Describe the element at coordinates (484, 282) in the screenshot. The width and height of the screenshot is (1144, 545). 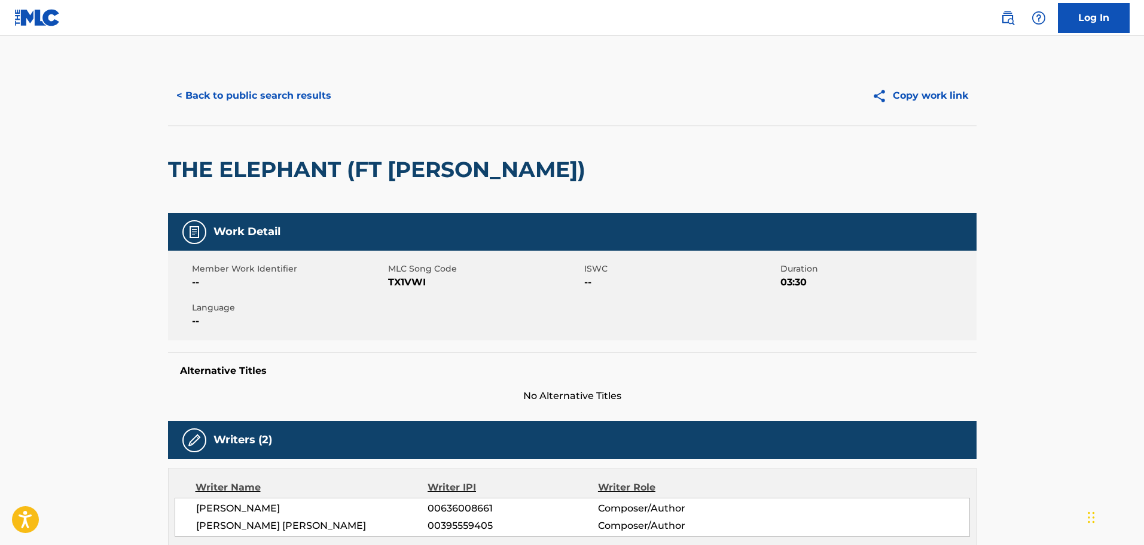
I see `span: TX1VWI` at that location.